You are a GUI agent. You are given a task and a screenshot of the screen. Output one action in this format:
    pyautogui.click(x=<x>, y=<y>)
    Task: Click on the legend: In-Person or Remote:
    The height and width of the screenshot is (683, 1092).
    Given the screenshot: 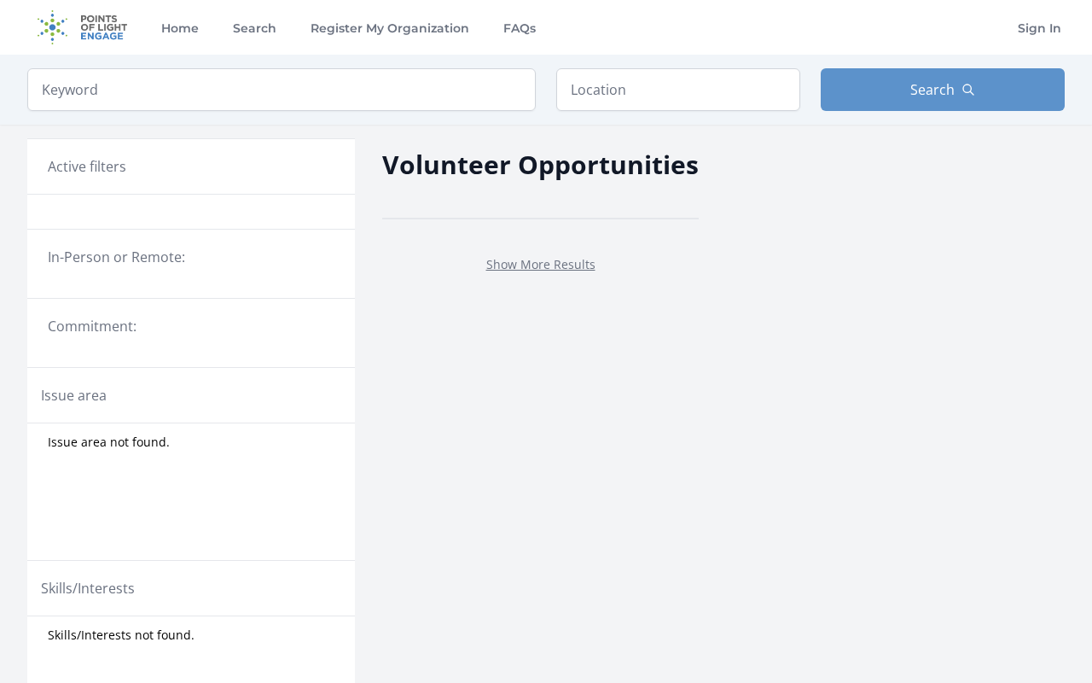 What is the action you would take?
    pyautogui.click(x=191, y=257)
    